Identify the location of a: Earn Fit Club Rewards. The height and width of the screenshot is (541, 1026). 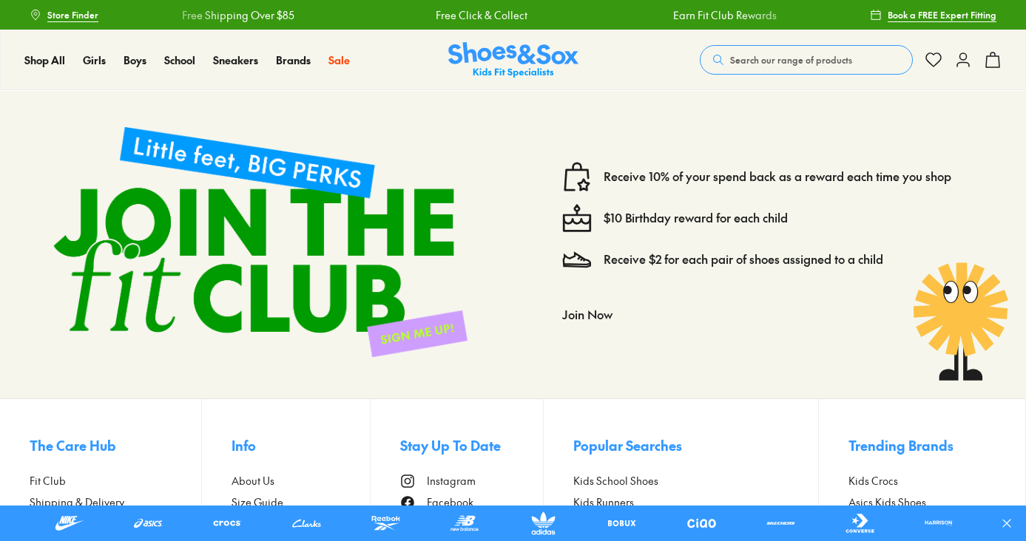
(723, 15).